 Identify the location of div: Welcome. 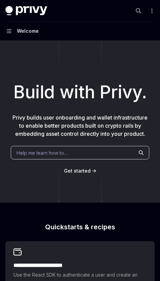
(28, 31).